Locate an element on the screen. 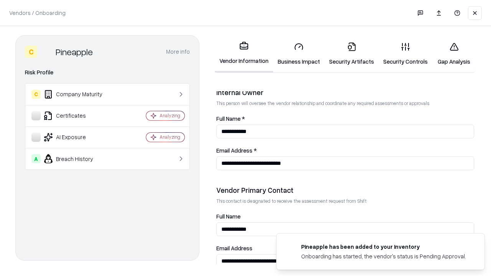  div: Risk Profile is located at coordinates (107, 73).